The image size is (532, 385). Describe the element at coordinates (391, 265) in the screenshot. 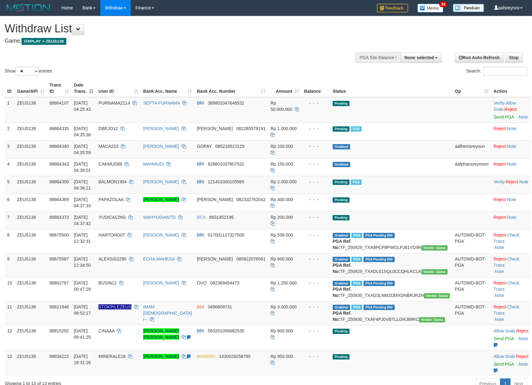

I see `td: TF_250929_TXADL01SQL0CCQHLKCLK` at that location.